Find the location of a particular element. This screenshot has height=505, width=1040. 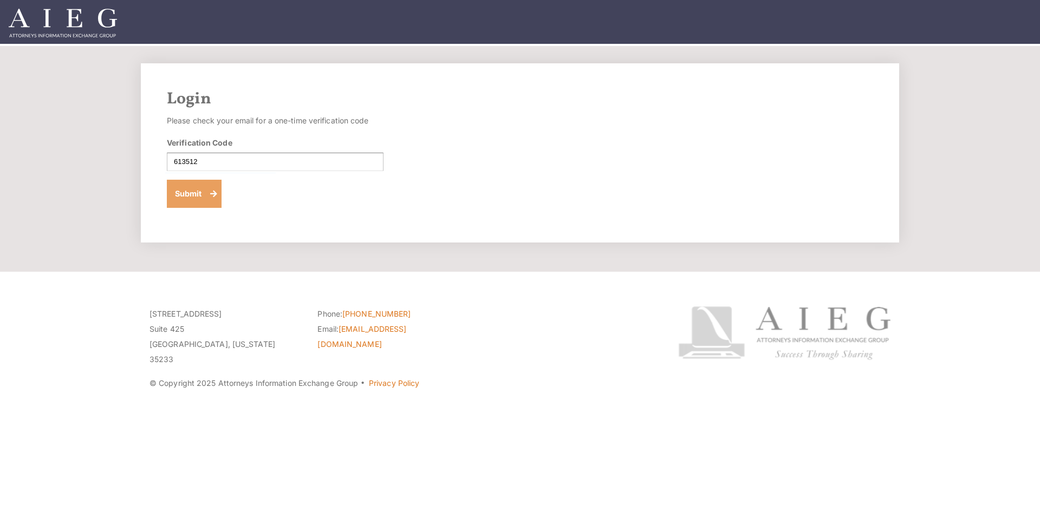

img: Attorneys Information Exchange Group logo is located at coordinates (784, 333).